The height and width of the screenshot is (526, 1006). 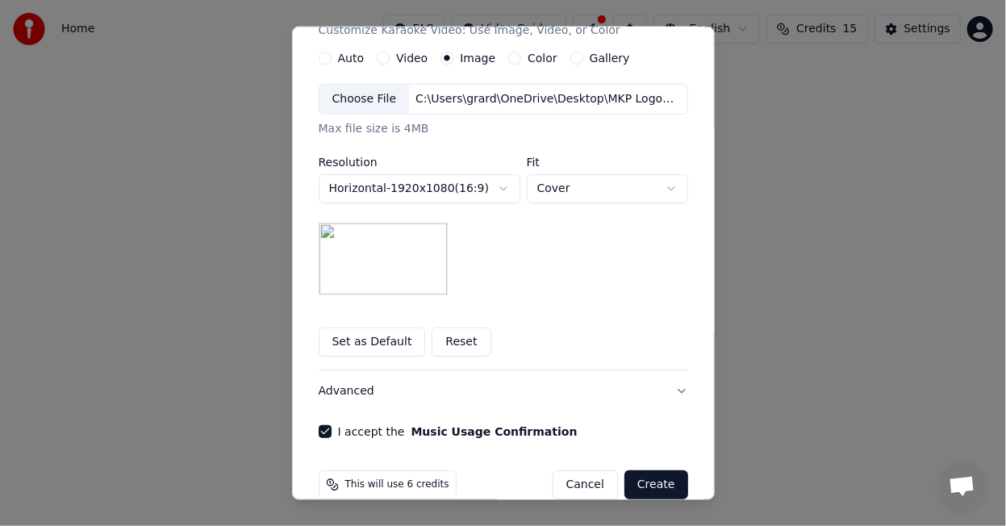 What do you see at coordinates (656, 484) in the screenshot?
I see `button: Create` at bounding box center [656, 484].